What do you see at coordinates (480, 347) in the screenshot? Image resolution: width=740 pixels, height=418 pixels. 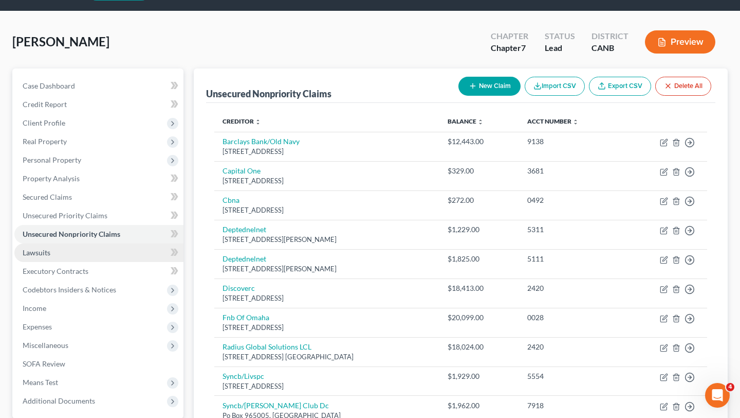 I see `div: $18,024.00` at bounding box center [480, 347].